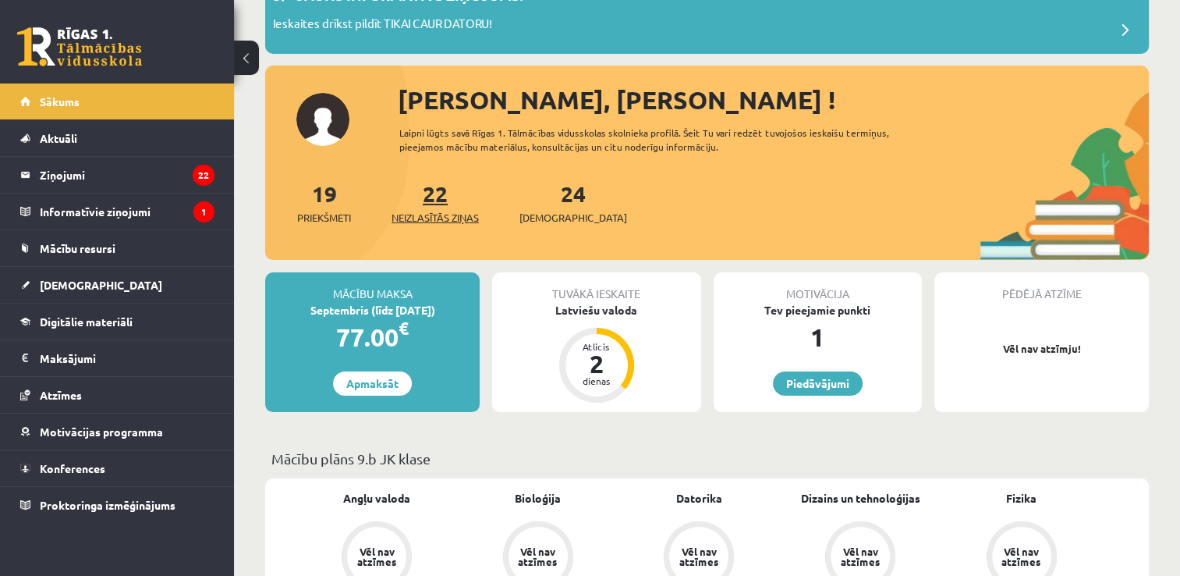 The image size is (1180, 576). I want to click on span: Motivācijas programma, so click(101, 431).